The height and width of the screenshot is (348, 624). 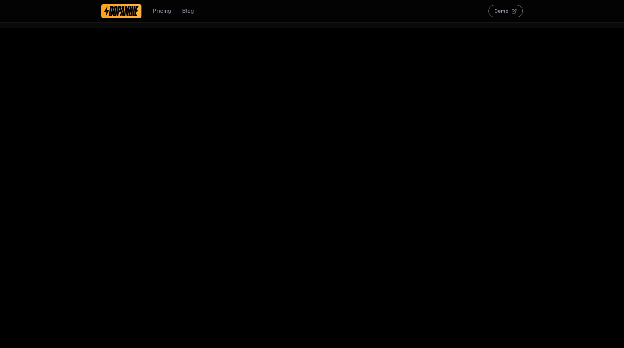 I want to click on a: Blog, so click(x=188, y=11).